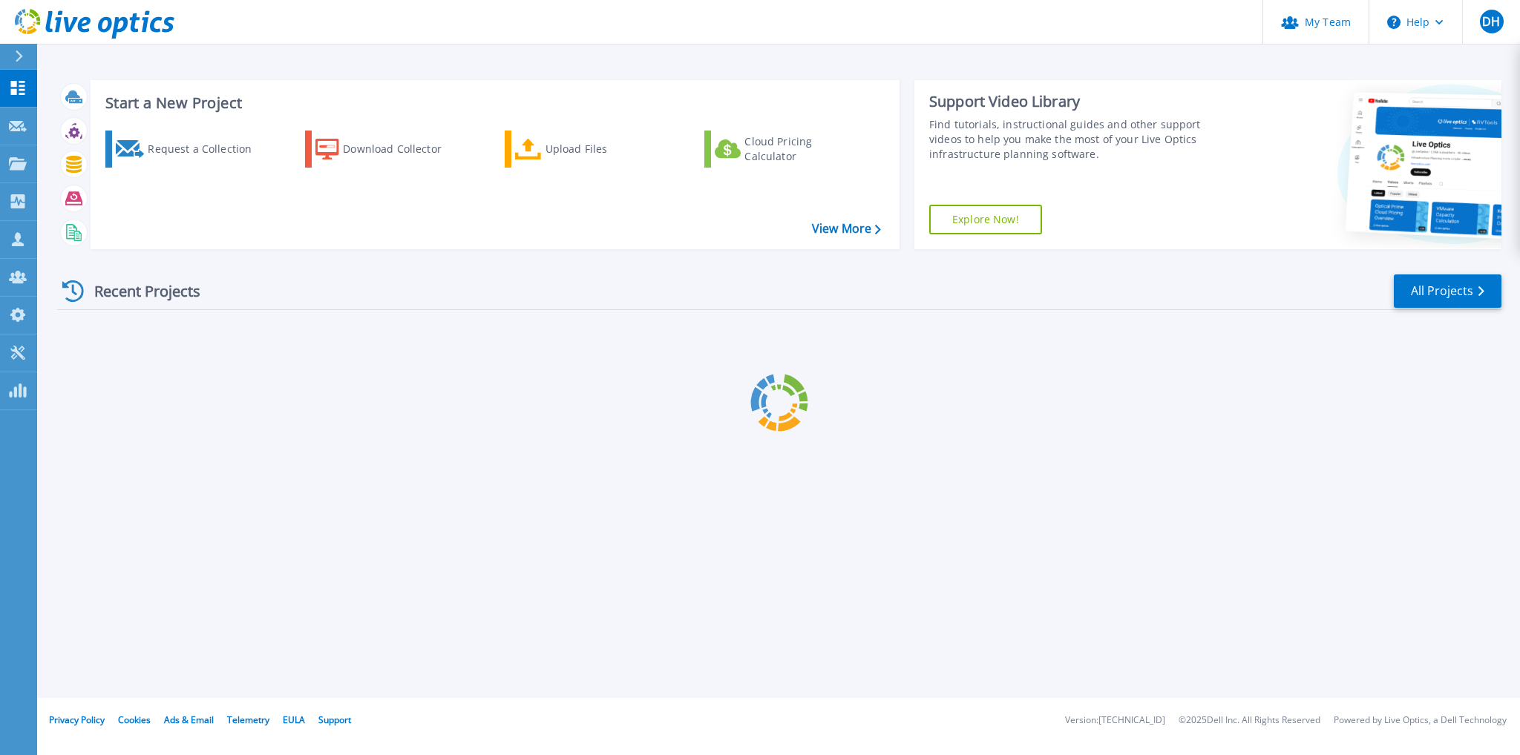 The height and width of the screenshot is (755, 1520). What do you see at coordinates (248, 720) in the screenshot?
I see `a: Telemetry` at bounding box center [248, 720].